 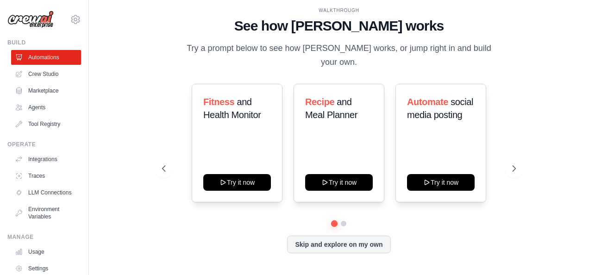 I want to click on a: Traces, so click(x=46, y=176).